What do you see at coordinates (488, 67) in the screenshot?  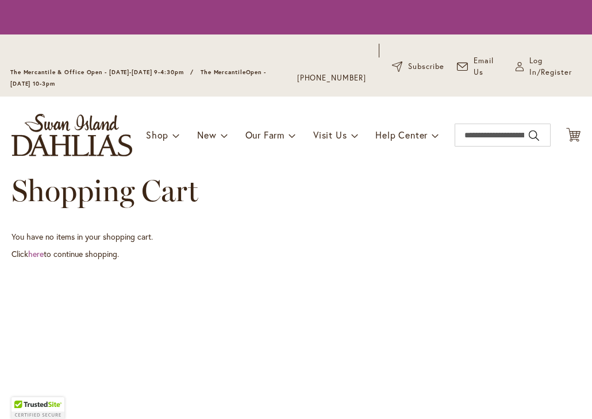 I see `span: Email Us` at bounding box center [488, 67].